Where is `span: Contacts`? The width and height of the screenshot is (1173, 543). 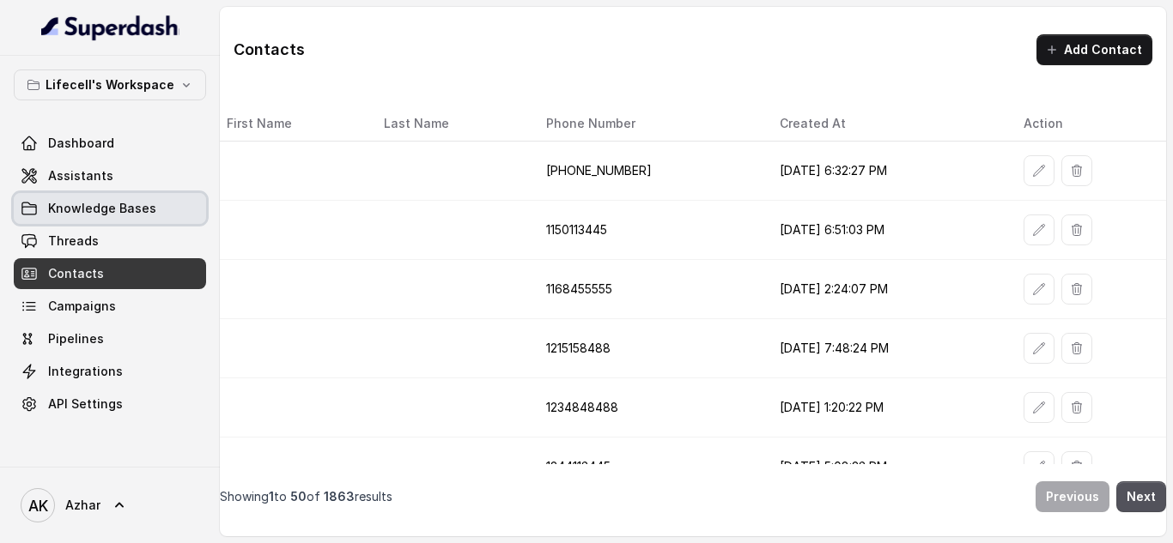
span: Contacts is located at coordinates (76, 274).